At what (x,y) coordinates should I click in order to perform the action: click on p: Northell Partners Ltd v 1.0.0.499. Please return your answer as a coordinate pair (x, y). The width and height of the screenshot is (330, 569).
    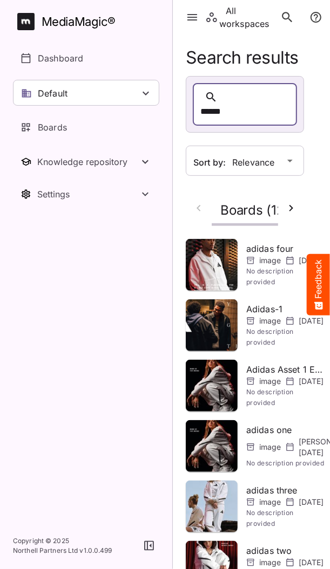
    Looking at the image, I should click on (63, 551).